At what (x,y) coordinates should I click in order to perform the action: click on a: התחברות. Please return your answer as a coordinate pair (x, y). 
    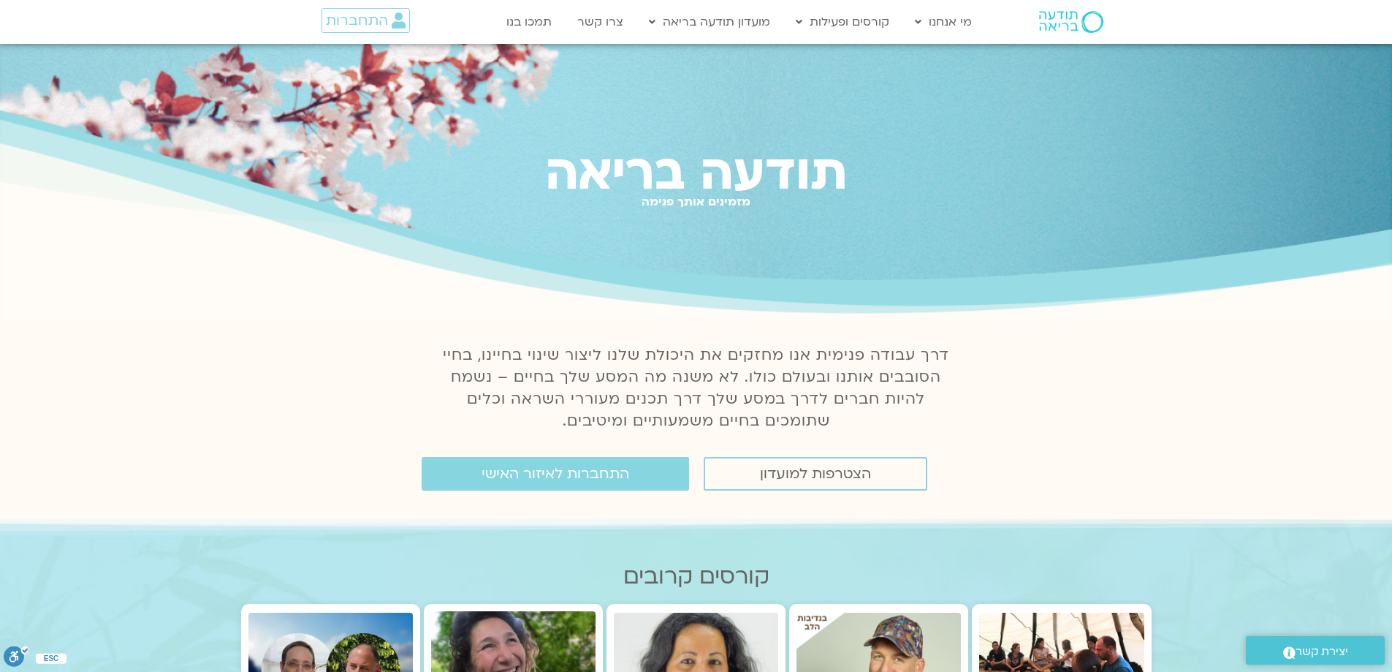
    Looking at the image, I should click on (365, 20).